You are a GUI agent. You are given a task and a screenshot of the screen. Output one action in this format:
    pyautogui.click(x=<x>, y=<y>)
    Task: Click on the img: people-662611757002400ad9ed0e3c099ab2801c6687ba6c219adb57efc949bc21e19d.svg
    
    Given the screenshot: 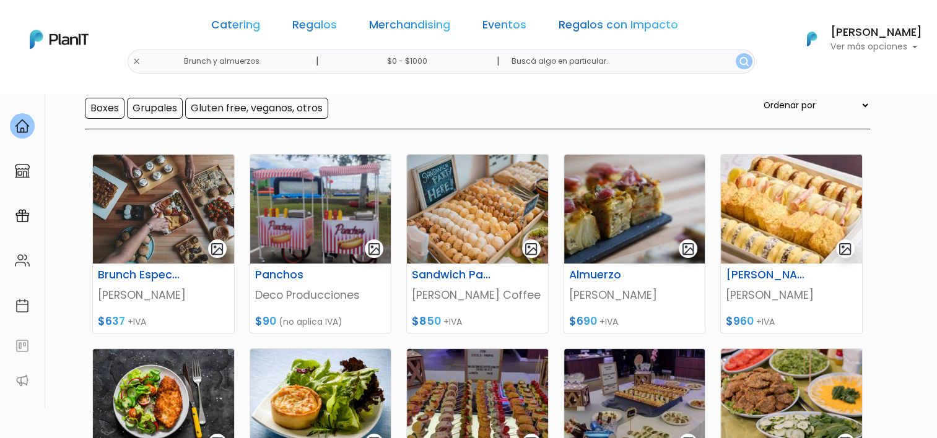 What is the action you would take?
    pyautogui.click(x=22, y=261)
    